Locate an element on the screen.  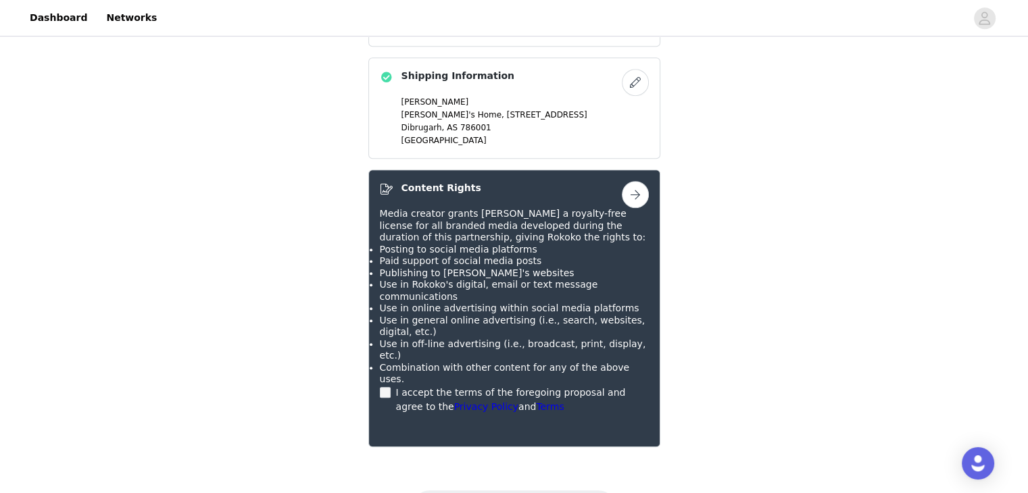
h4: Shipping Information is located at coordinates (457, 76).